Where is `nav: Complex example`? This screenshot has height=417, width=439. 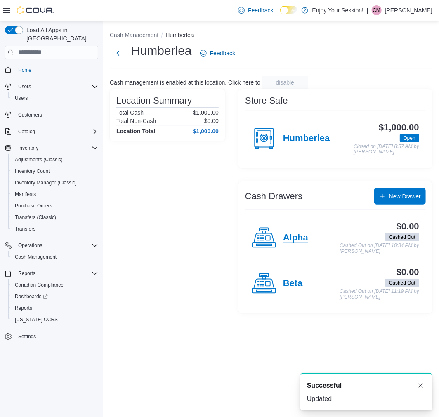
nav: Complex example is located at coordinates (52, 213).